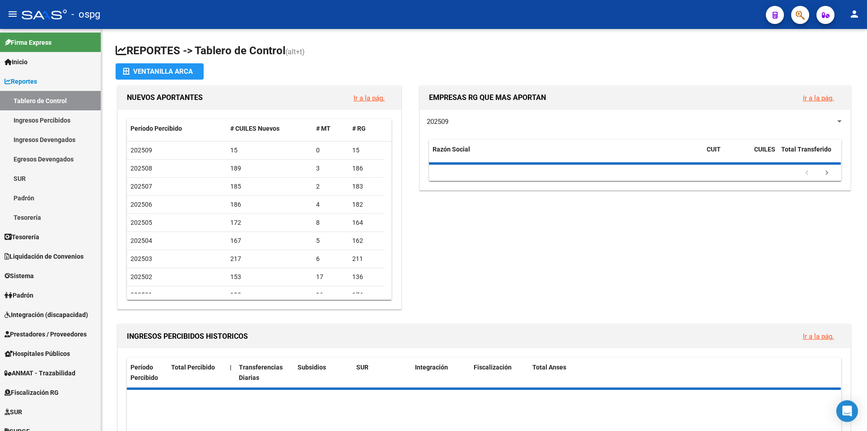 The width and height of the screenshot is (867, 431). I want to click on div: 182, so click(367, 204).